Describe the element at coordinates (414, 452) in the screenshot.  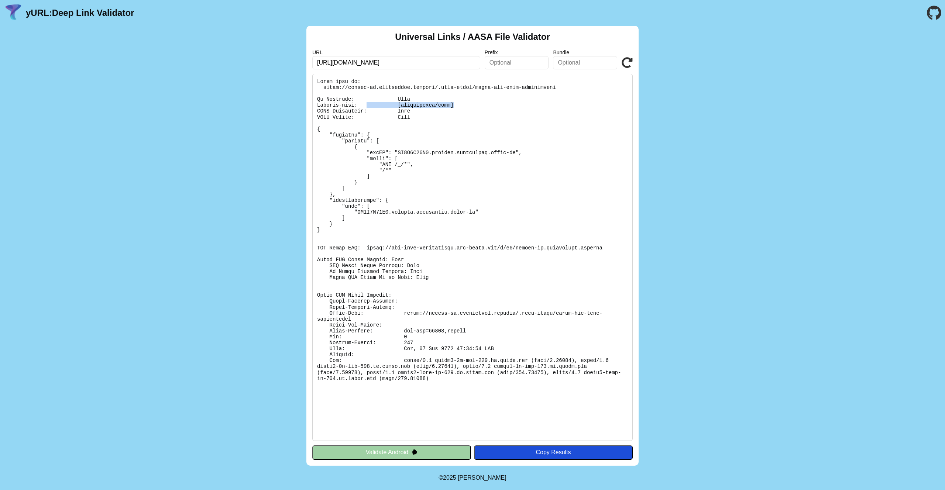
I see `img: droidIcon.svg` at that location.